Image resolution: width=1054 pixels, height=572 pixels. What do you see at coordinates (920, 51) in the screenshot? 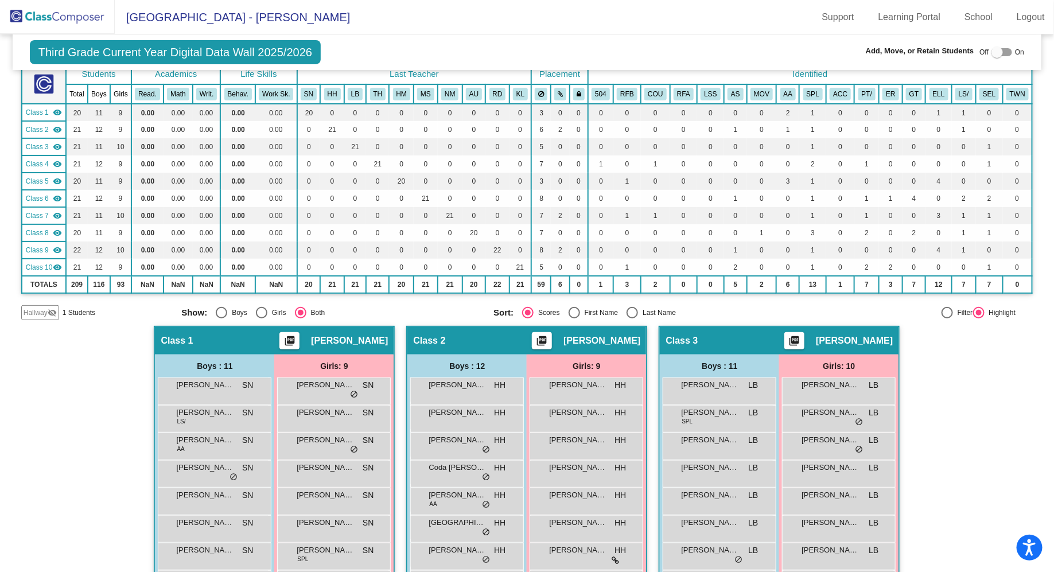
I see `span: Add, Move, or Retain Students` at bounding box center [920, 51].